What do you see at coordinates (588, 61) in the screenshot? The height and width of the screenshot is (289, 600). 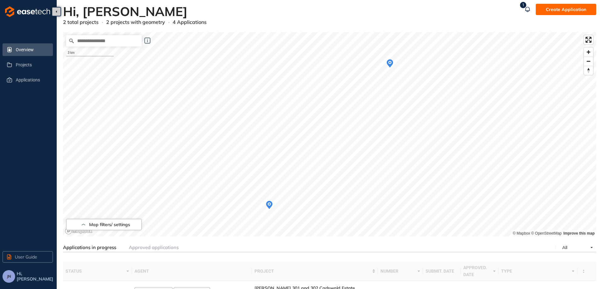 I see `button: Zoom out` at bounding box center [588, 61].